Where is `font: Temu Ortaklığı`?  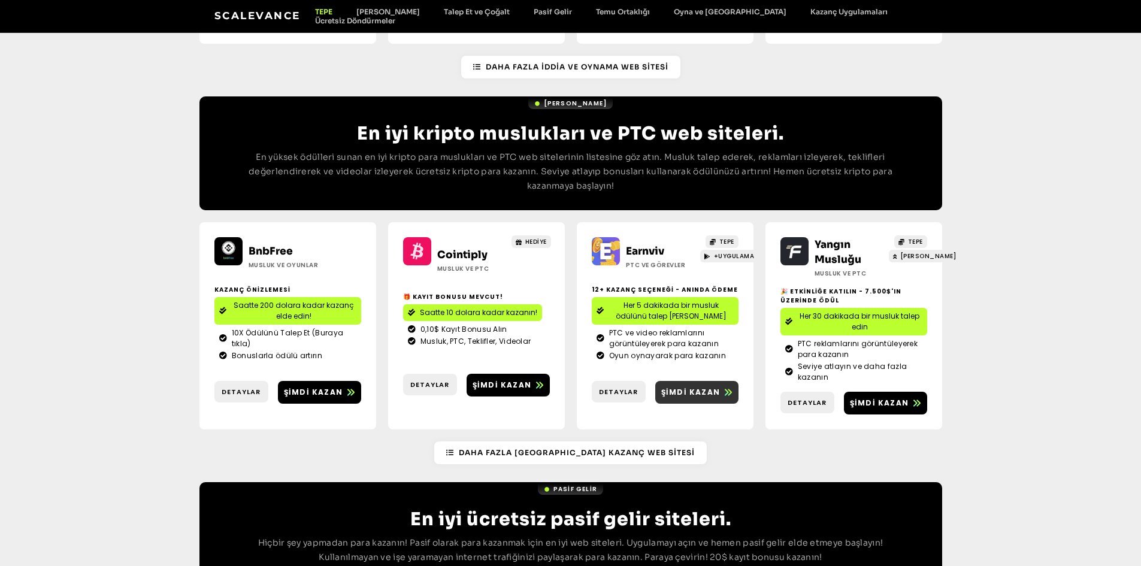 font: Temu Ortaklığı is located at coordinates (623, 11).